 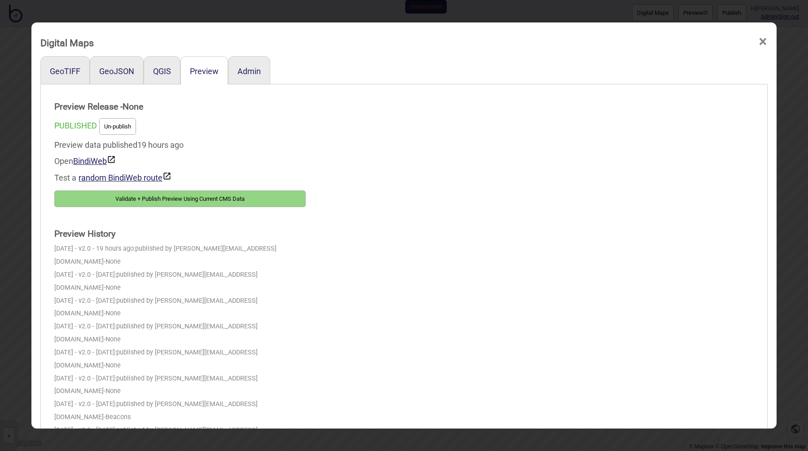 What do you see at coordinates (180, 198) in the screenshot?
I see `button: Validate + Publish Preview Using Current CMS Data` at bounding box center [180, 198].